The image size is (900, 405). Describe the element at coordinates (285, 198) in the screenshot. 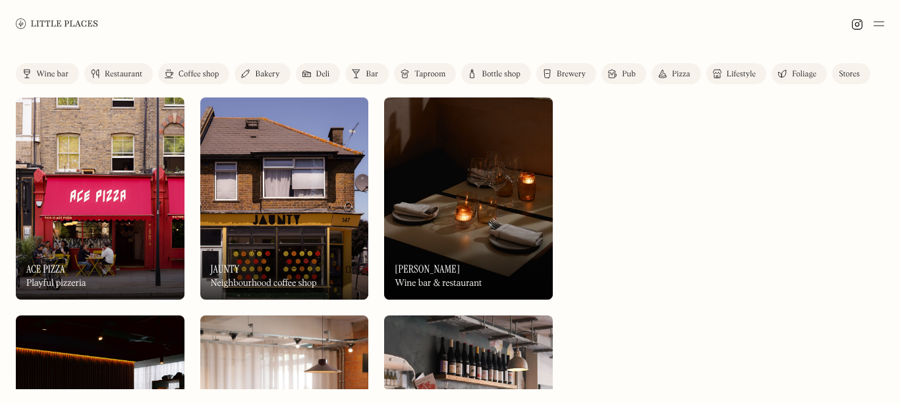

I see `img: Jaunty` at that location.